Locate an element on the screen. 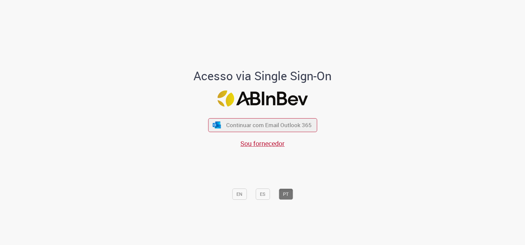 This screenshot has width=525, height=245. button: ES is located at coordinates (262, 194).